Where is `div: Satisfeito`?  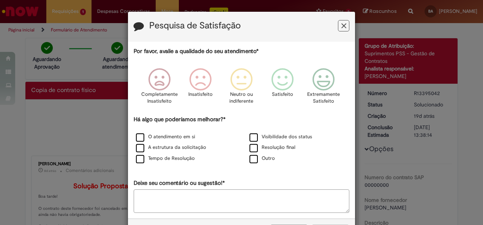 div: Satisfeito is located at coordinates (282, 88).